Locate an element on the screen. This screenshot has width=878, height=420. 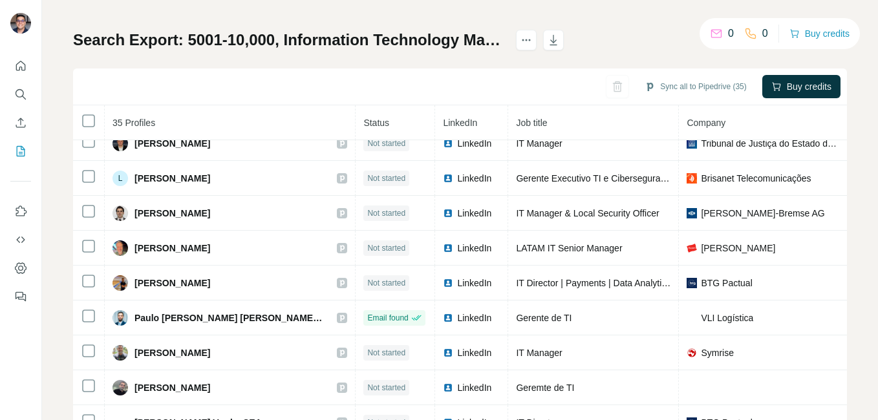
span: Symrise is located at coordinates (717, 353).